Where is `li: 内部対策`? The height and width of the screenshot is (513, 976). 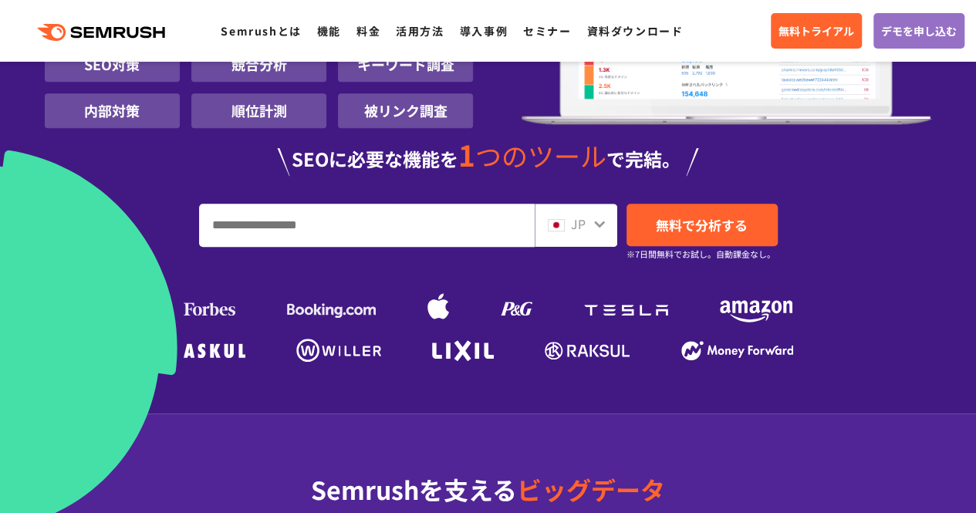 li: 内部対策 is located at coordinates (112, 110).